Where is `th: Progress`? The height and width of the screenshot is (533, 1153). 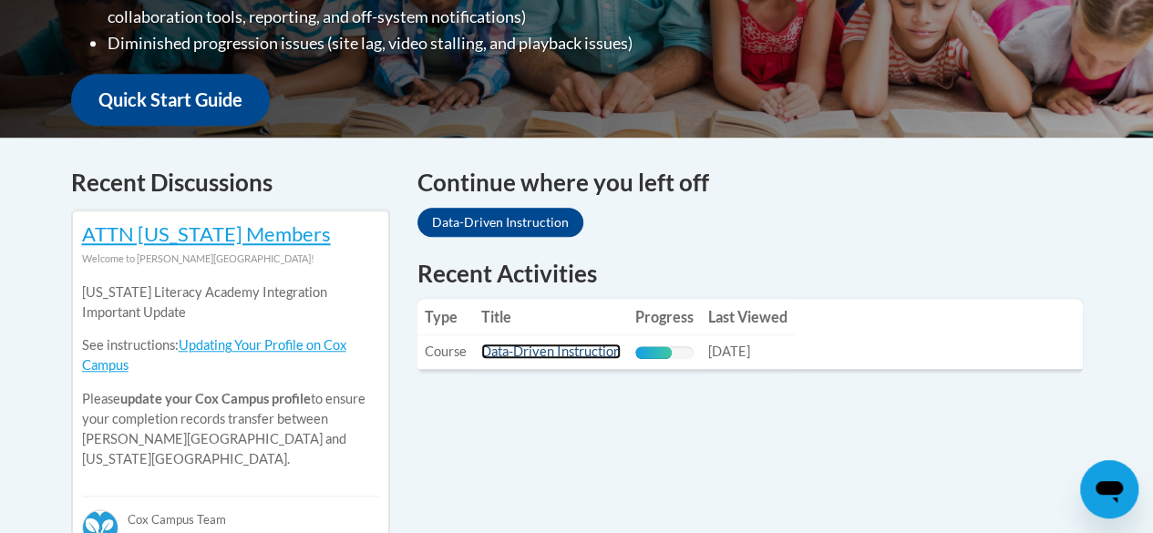 th: Progress is located at coordinates (664, 317).